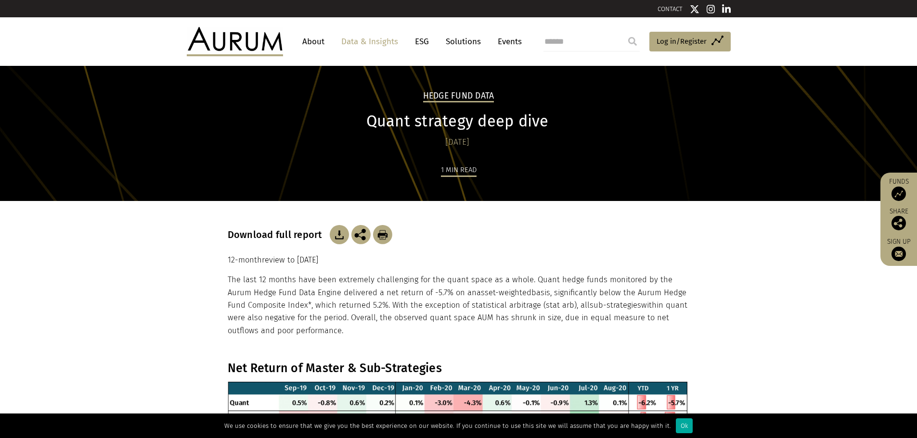 The width and height of the screenshot is (917, 438). Describe the element at coordinates (421, 41) in the screenshot. I see `a: ESG` at that location.